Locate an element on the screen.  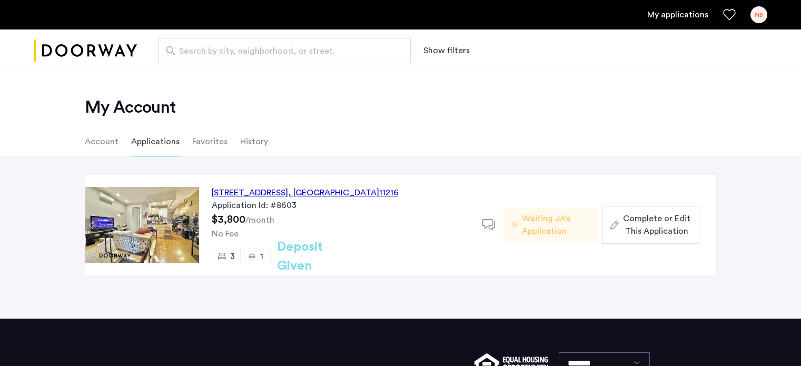
img: logo is located at coordinates (85, 51).